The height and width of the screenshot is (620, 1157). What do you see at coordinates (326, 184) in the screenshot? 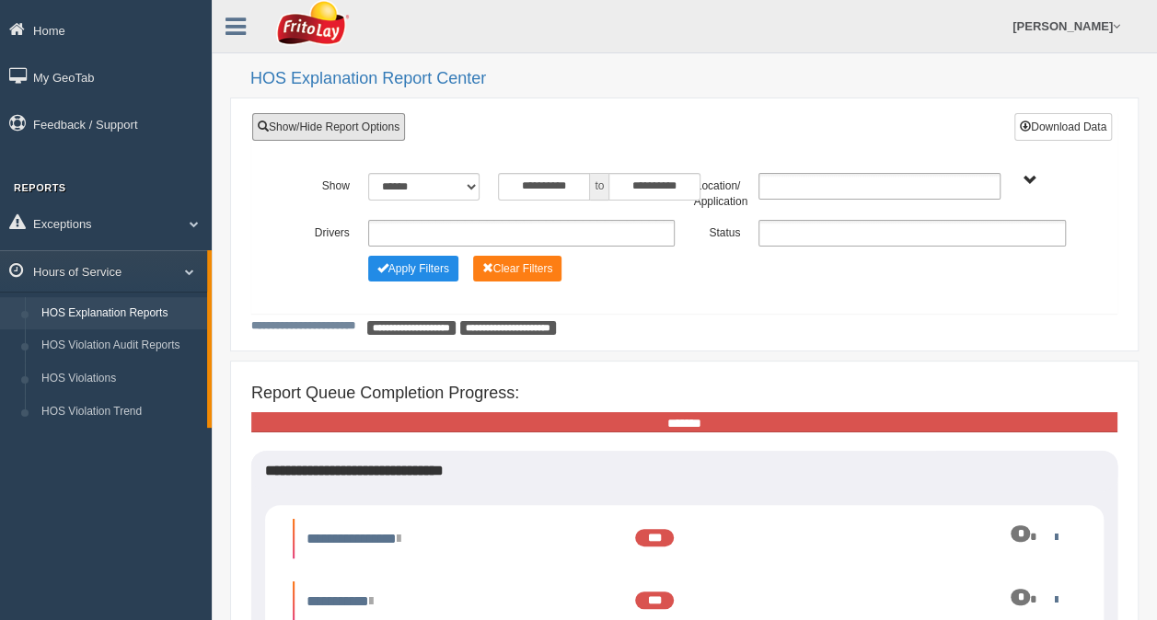
I see `label: Show` at bounding box center [326, 184].